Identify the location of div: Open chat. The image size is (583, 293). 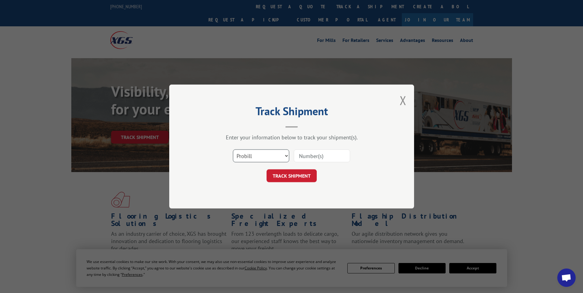
(567, 278).